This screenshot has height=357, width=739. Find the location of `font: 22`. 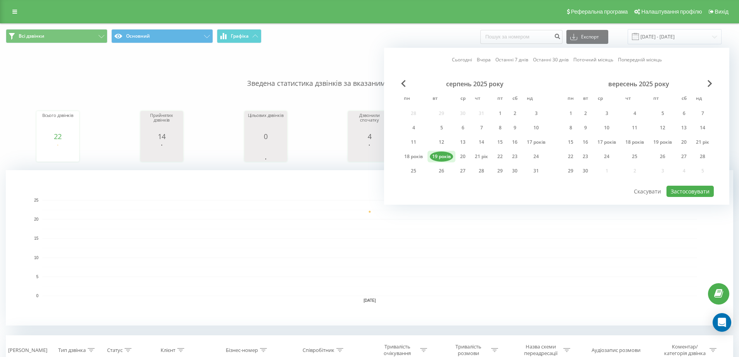

font: 22 is located at coordinates (58, 136).